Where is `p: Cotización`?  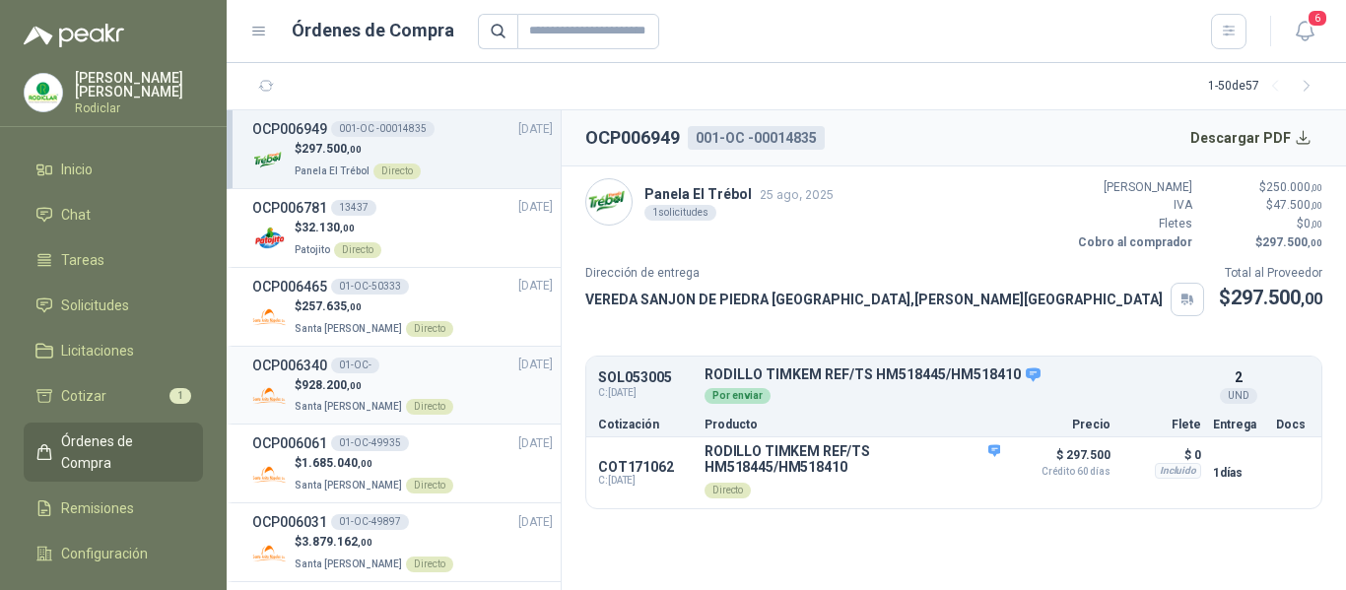
p: Cotización is located at coordinates (645, 425).